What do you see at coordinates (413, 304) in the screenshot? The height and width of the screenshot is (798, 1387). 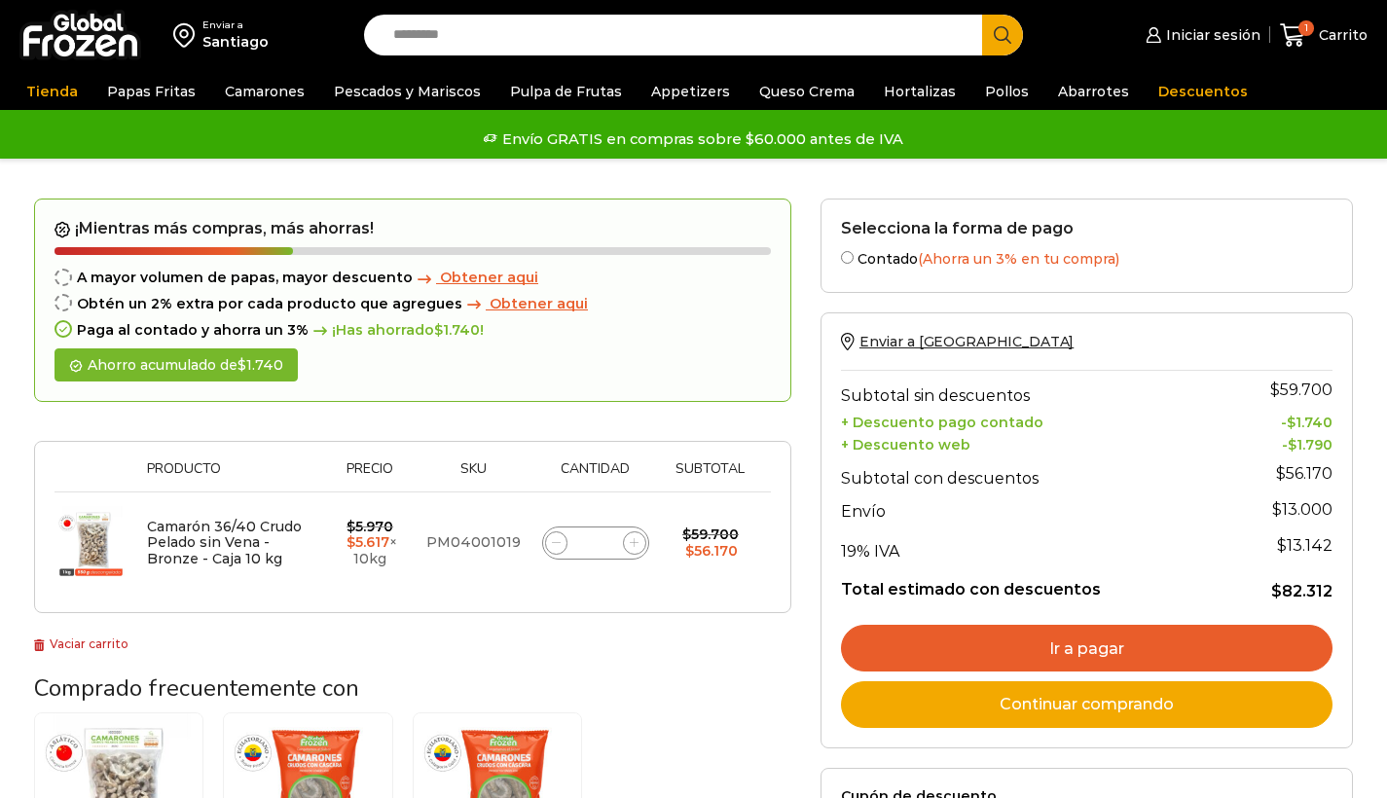 I see `div: Obtén un 2% extra por cada producto que agregues` at bounding box center [413, 304].